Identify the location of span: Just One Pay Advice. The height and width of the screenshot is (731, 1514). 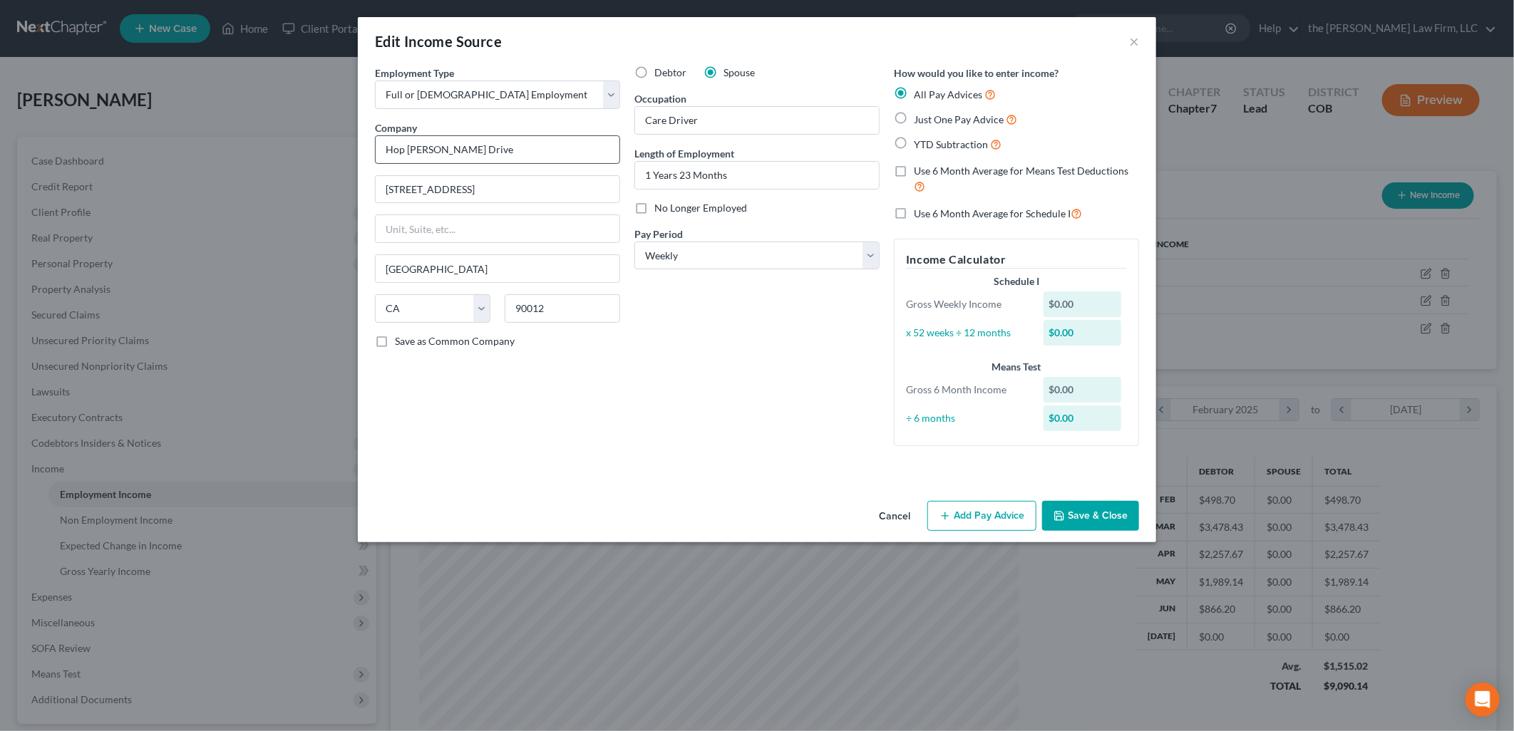
(958, 119).